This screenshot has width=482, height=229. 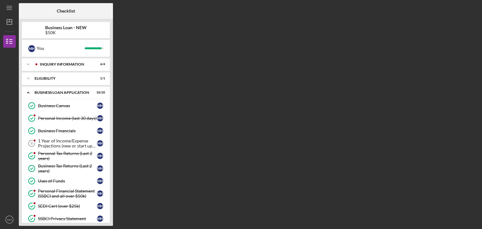 I want to click on div: 1 Year of Income/Expense Projections (new or start up businesses over $50k), so click(x=67, y=143).